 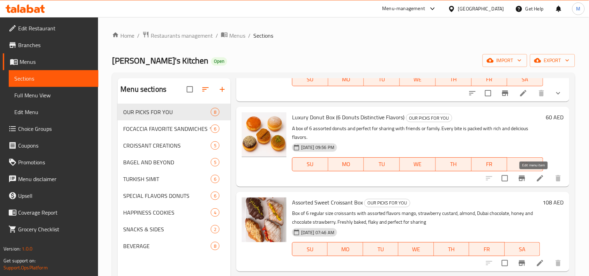 I want to click on span: Grocery Checklist, so click(x=55, y=229).